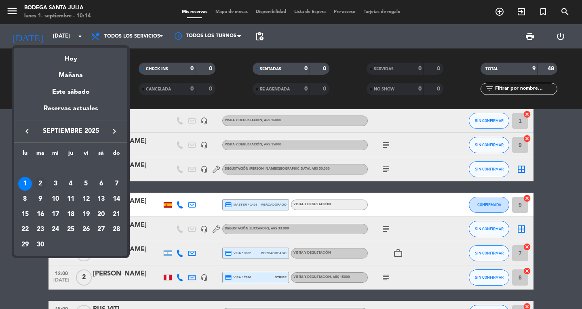 The image size is (582, 309). Describe the element at coordinates (102, 215) in the screenshot. I see `td: 20 de septiembre de 2025` at that location.